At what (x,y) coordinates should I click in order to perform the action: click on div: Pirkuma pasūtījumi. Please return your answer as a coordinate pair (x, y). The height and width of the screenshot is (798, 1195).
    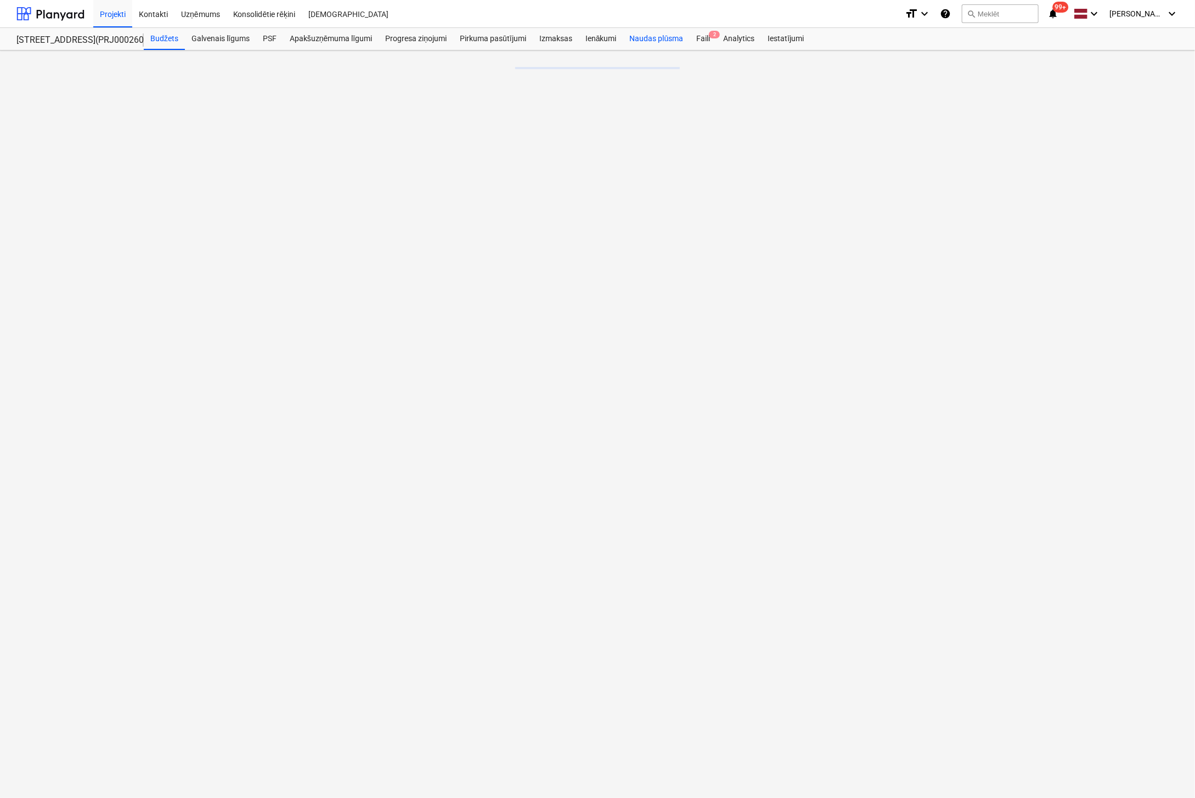
    Looking at the image, I should click on (493, 39).